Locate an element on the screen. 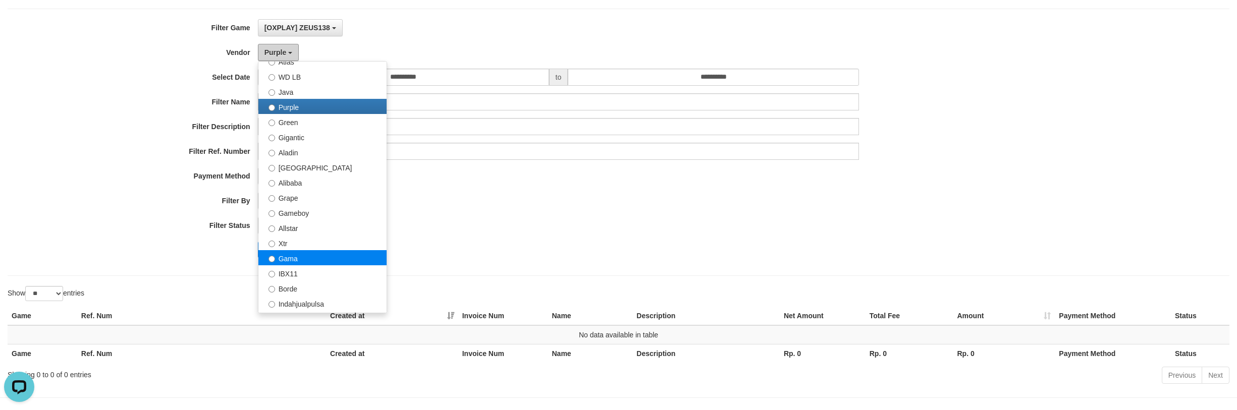 This screenshot has height=410, width=1237. input: Atlas is located at coordinates (271, 62).